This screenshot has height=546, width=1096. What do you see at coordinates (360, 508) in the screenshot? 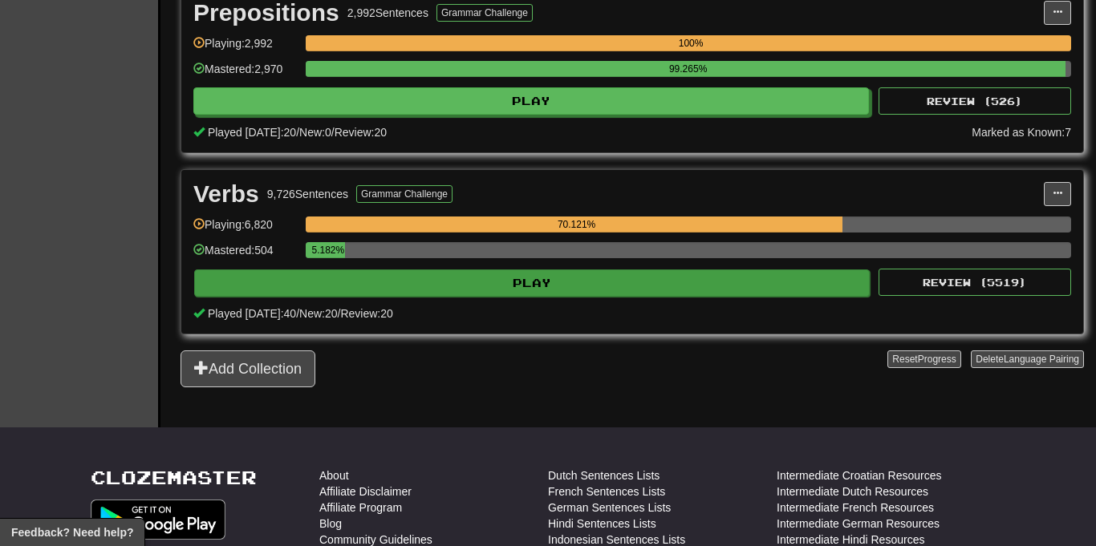
I see `a: Affiliate Program` at bounding box center [360, 508].